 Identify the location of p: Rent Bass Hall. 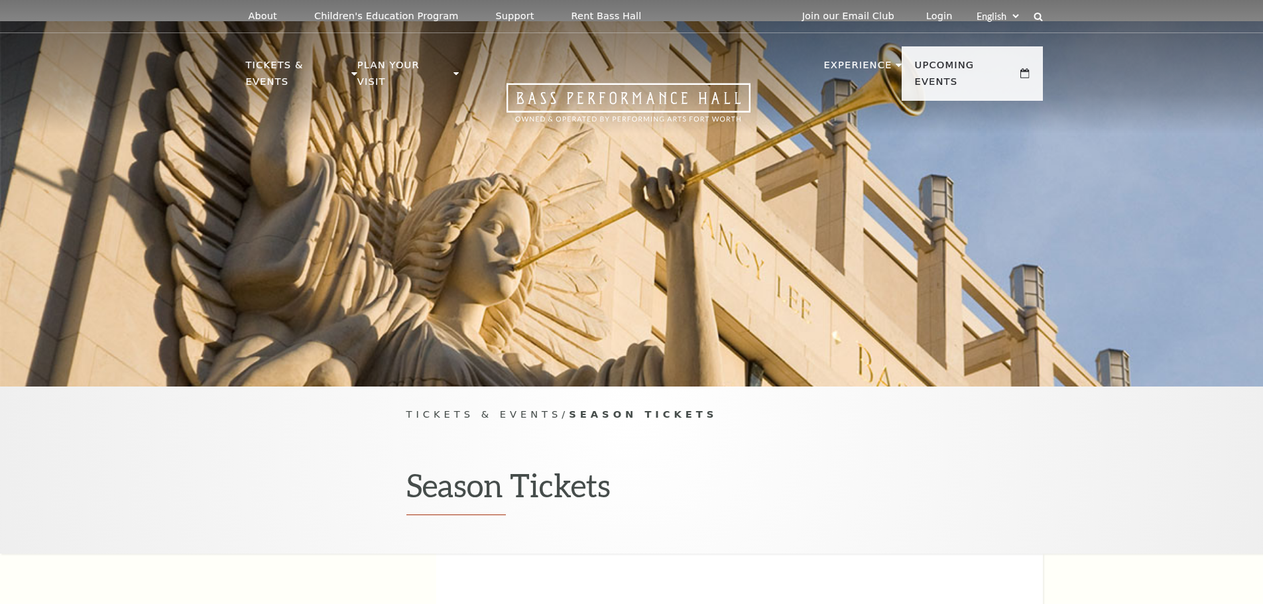
(606, 16).